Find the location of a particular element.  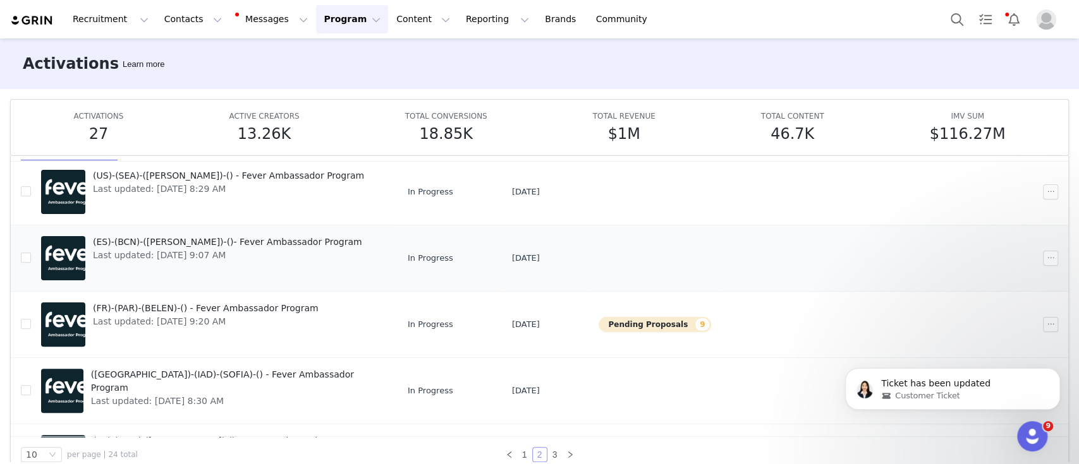

li: 1 is located at coordinates (524, 455).